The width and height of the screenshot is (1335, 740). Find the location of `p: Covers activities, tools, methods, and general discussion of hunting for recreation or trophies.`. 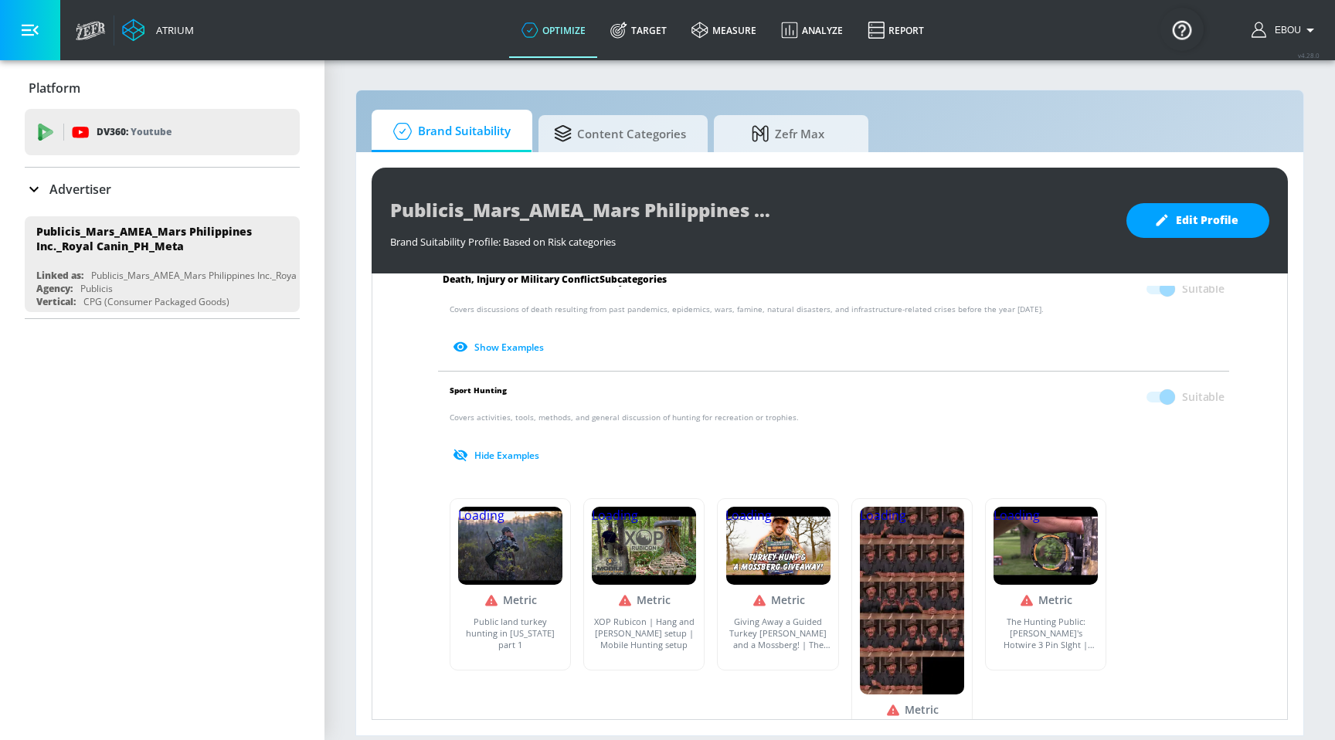

p: Covers activities, tools, methods, and general discussion of hunting for recreation or trophies. is located at coordinates (837, 440).